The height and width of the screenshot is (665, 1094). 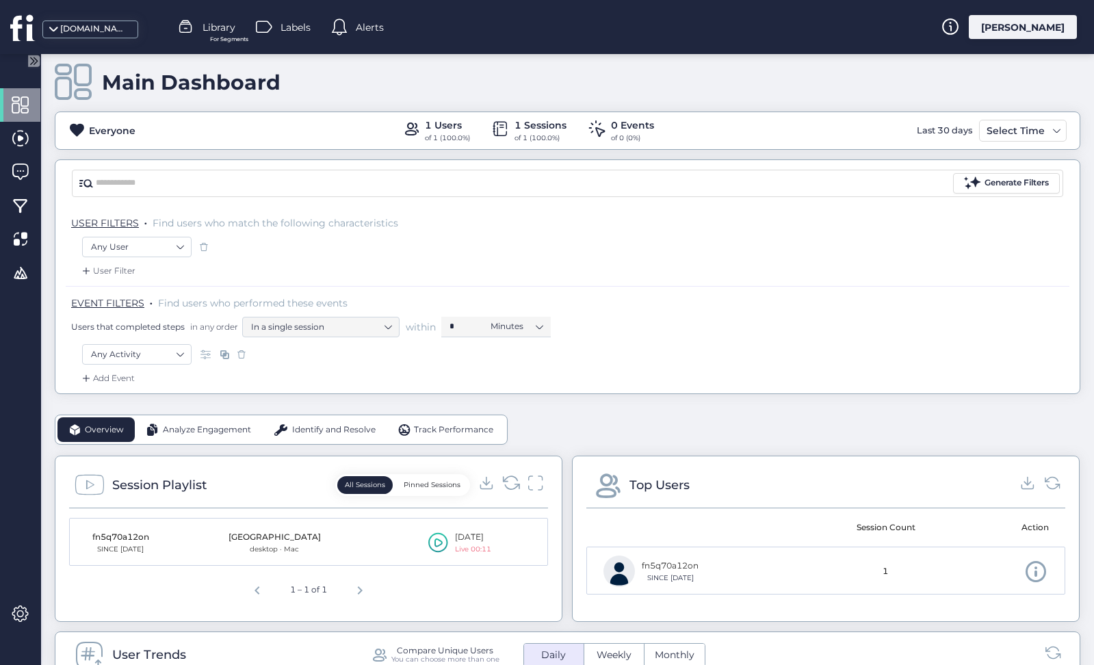 What do you see at coordinates (137, 354) in the screenshot?
I see `nz-select-item: Any Activity` at bounding box center [137, 354].